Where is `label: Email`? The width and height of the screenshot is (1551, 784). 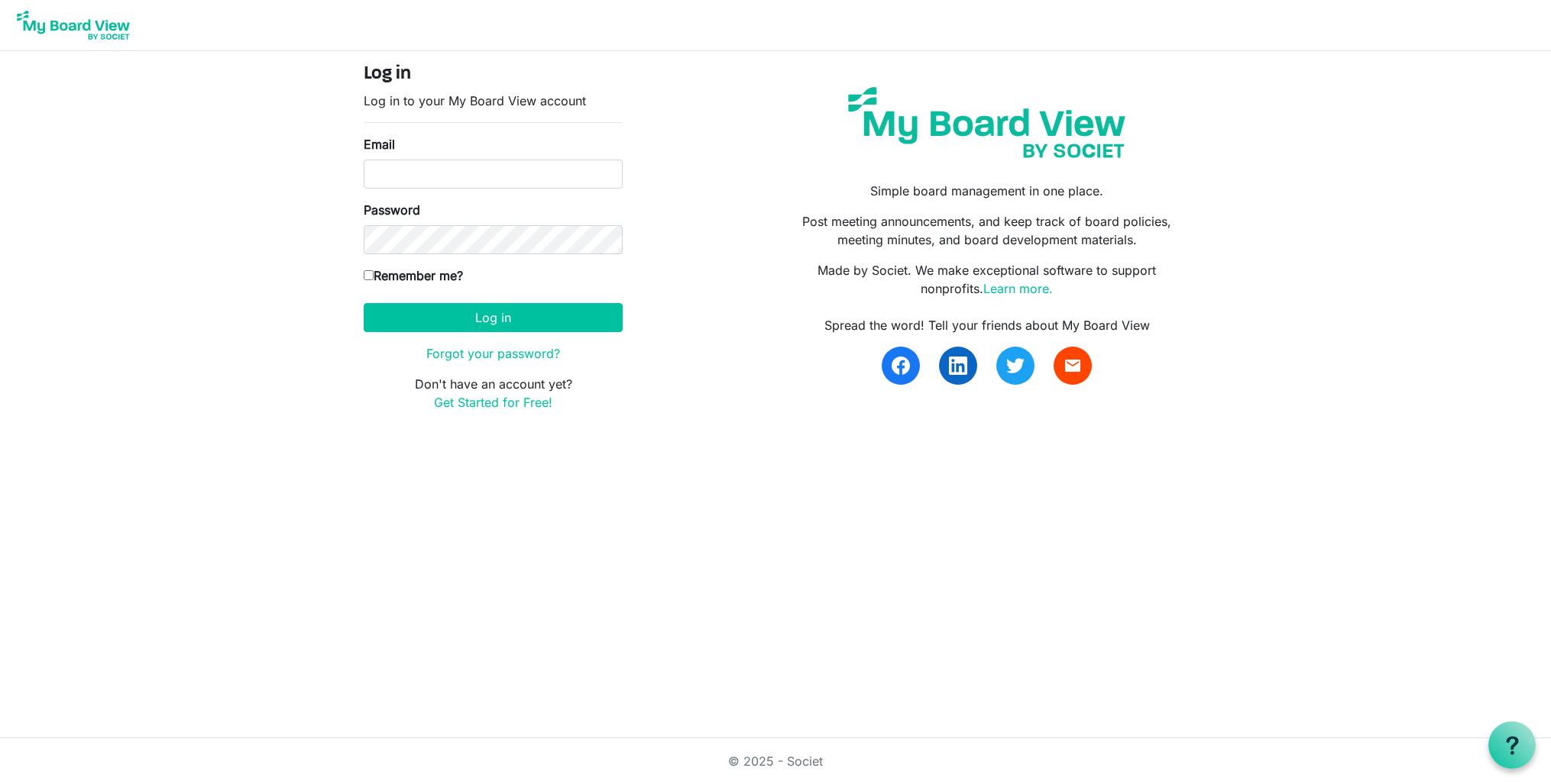
label: Email is located at coordinates (379, 145).